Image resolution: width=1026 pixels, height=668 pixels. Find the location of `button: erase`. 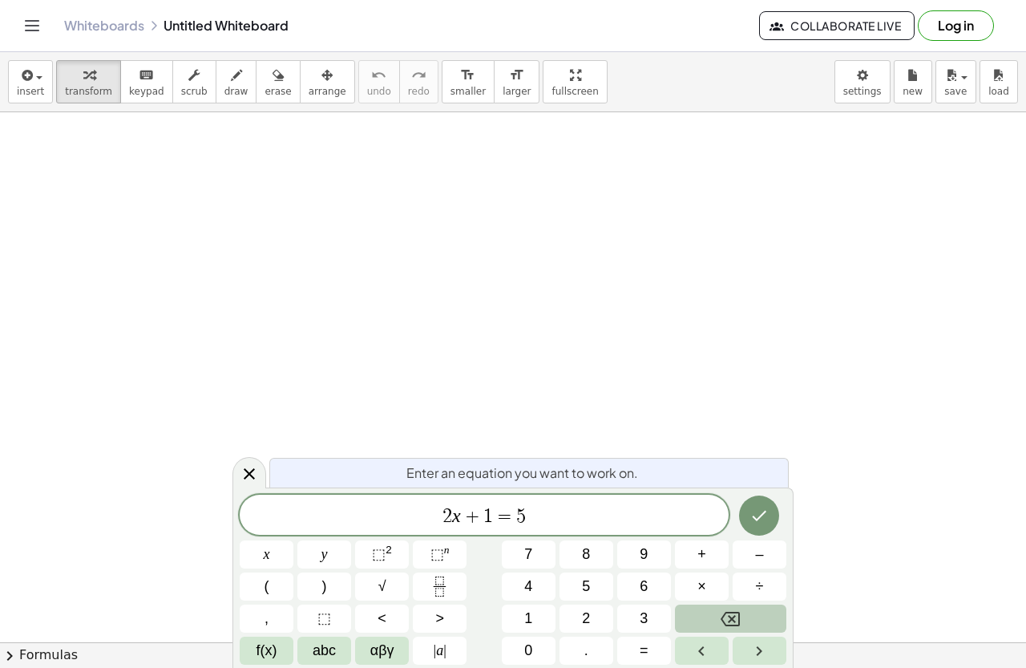

button: erase is located at coordinates (277, 82).